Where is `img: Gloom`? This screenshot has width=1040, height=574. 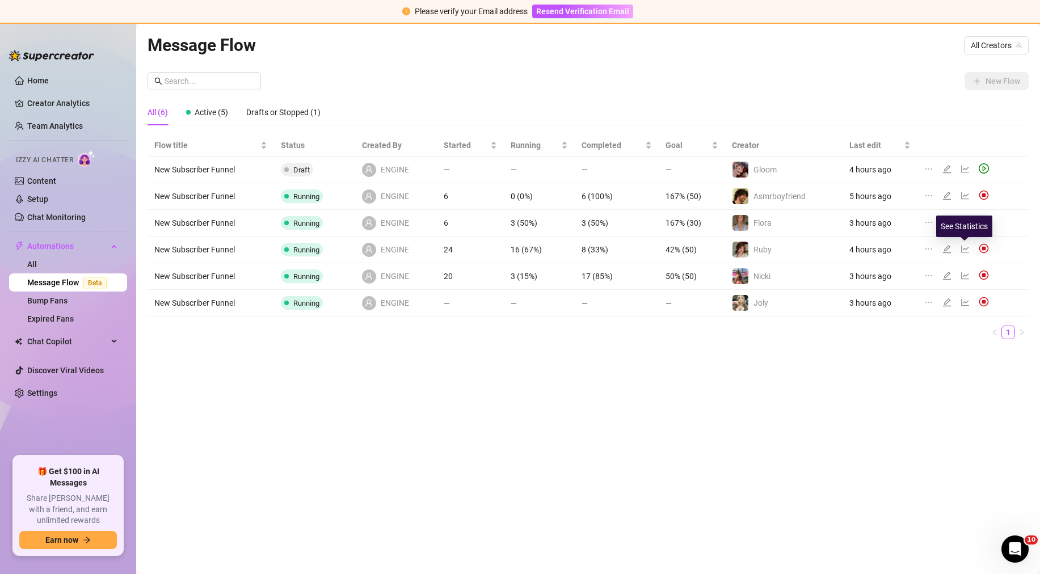 img: Gloom is located at coordinates (741, 170).